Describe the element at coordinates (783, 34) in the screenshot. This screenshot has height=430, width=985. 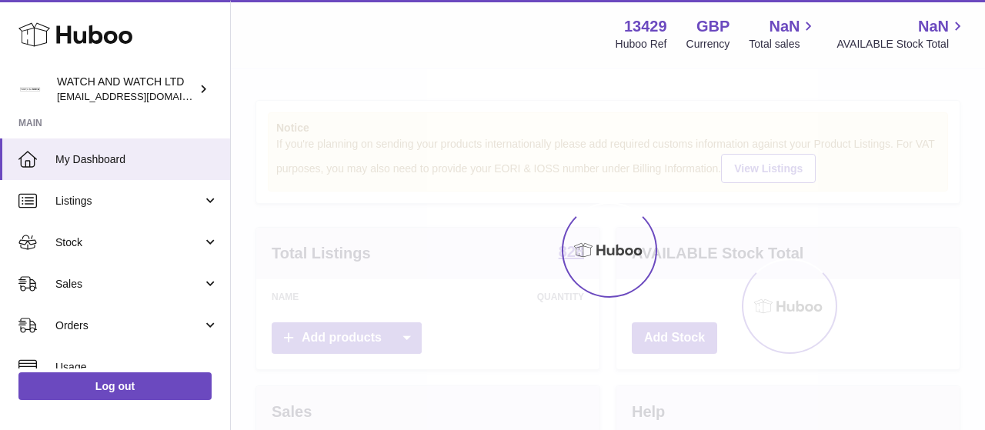
I see `a: NaN Total sales` at that location.